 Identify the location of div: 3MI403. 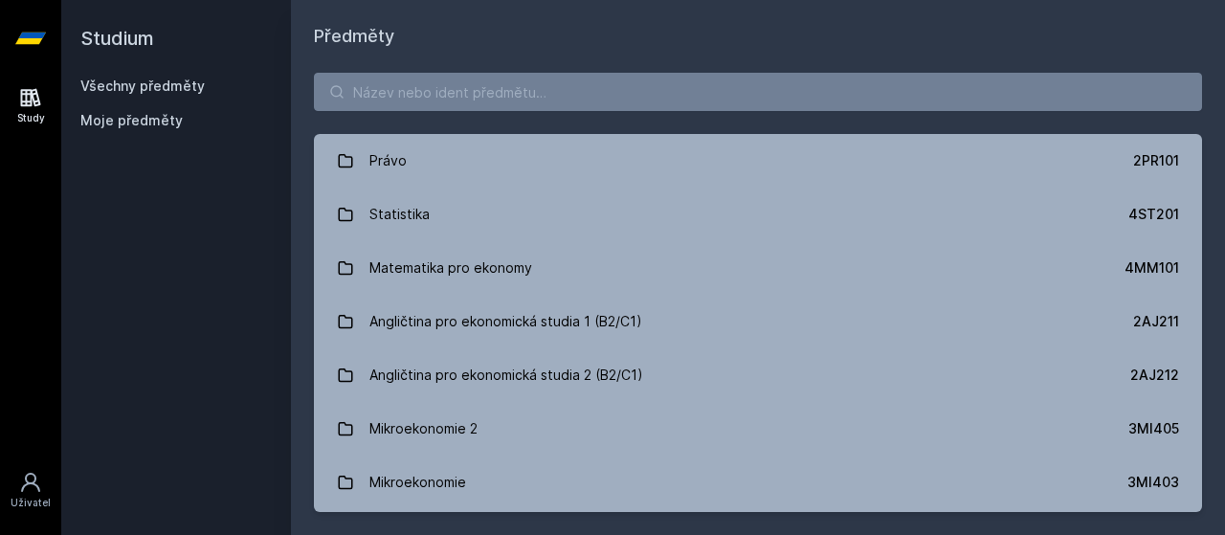
(1153, 482).